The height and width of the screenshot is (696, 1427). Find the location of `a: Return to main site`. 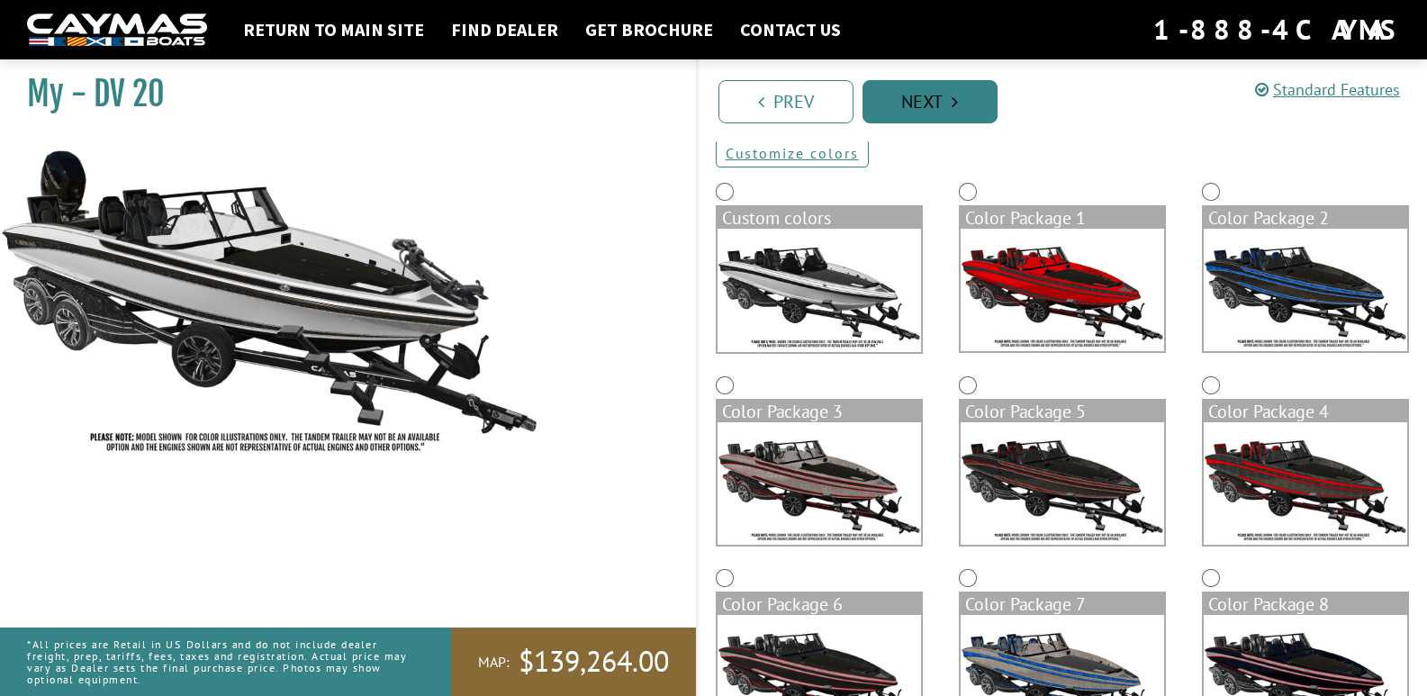

a: Return to main site is located at coordinates (333, 30).